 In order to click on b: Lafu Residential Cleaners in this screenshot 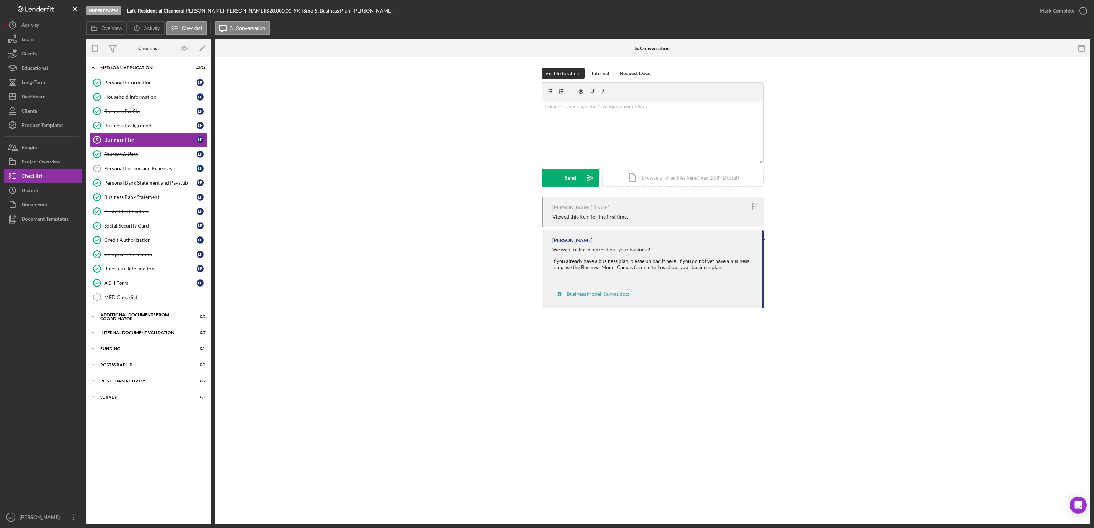, I will do `click(155, 10)`.